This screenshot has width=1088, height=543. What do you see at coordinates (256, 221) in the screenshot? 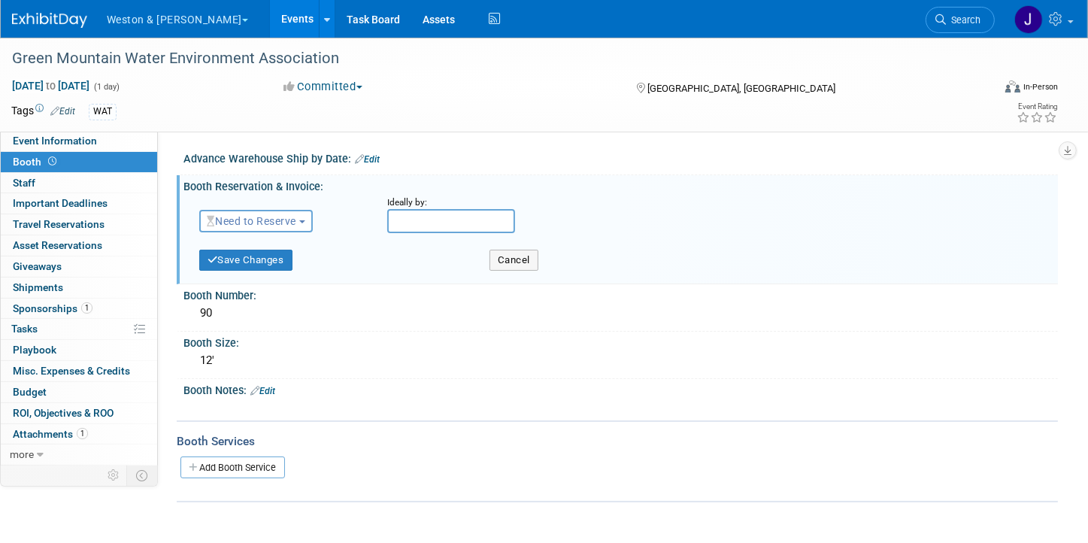
I see `button: Need to Reserve` at bounding box center [256, 221].